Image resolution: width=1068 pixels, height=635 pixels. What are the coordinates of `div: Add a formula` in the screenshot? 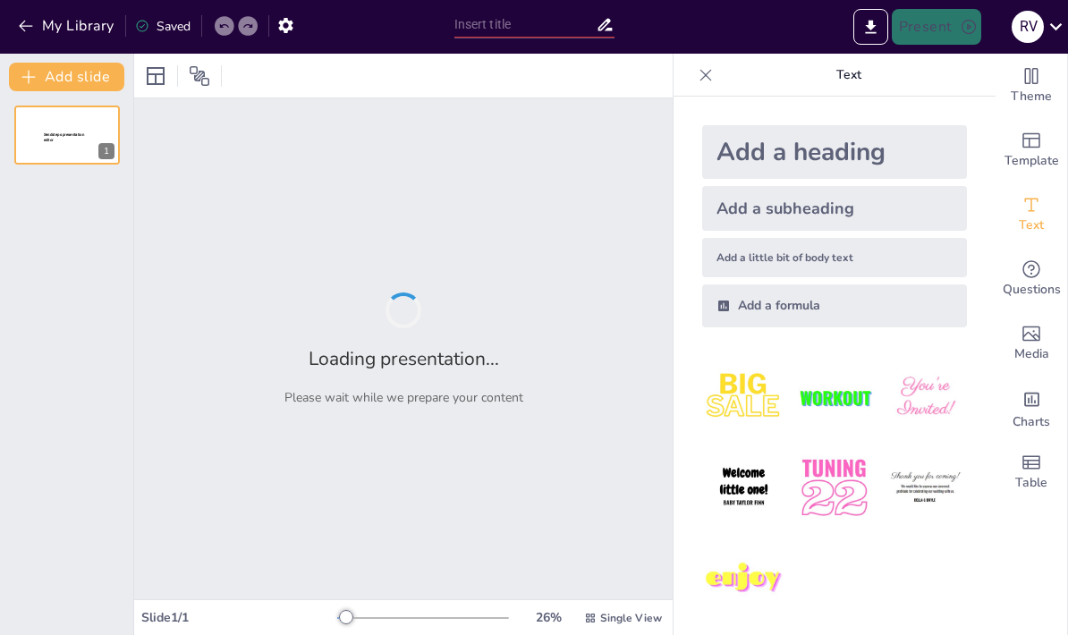 It's located at (835, 306).